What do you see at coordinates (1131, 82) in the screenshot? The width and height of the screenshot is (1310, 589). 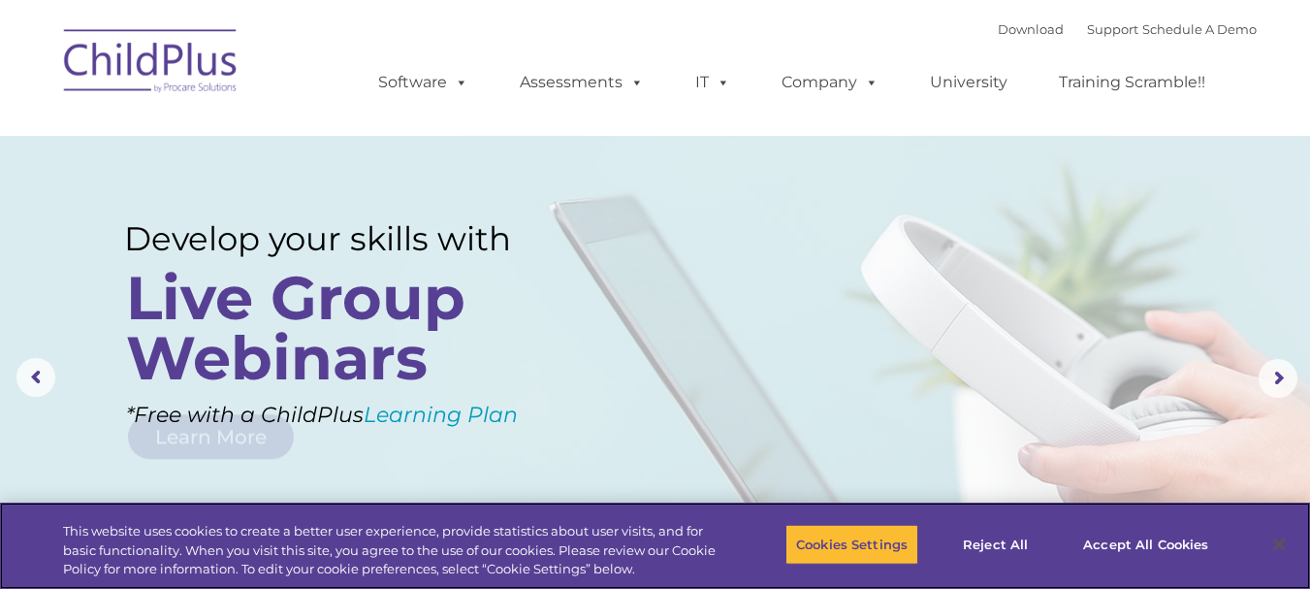 I see `a: Training Scramble!!` at bounding box center [1131, 82].